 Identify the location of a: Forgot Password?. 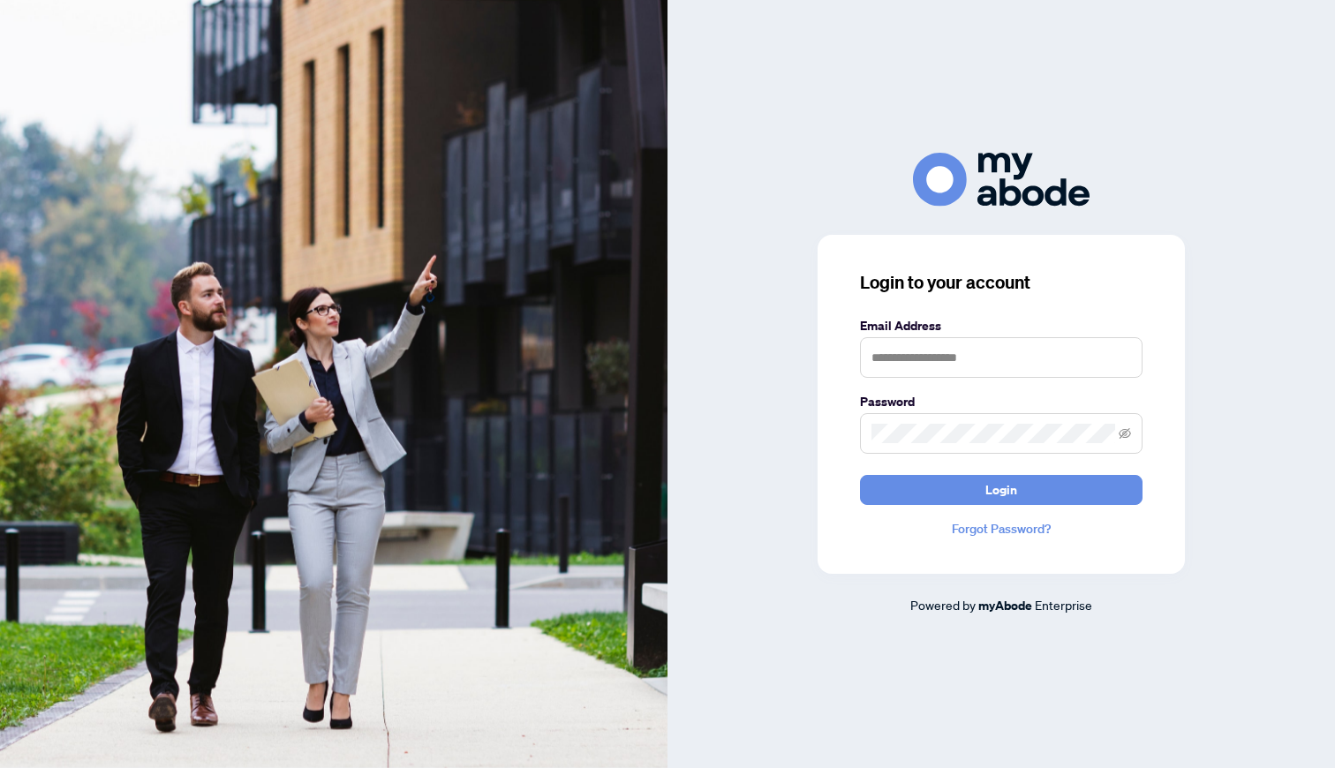
(1001, 529).